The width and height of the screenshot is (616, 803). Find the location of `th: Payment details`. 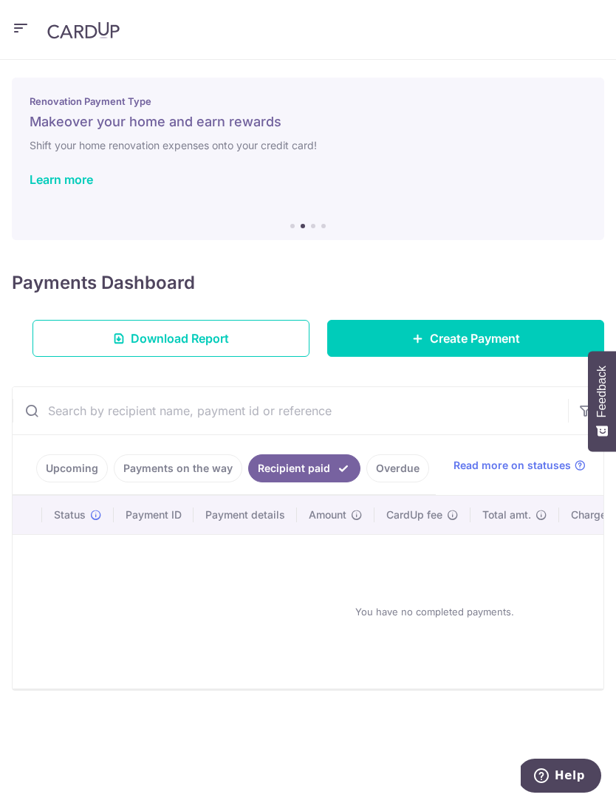

th: Payment details is located at coordinates (245, 515).